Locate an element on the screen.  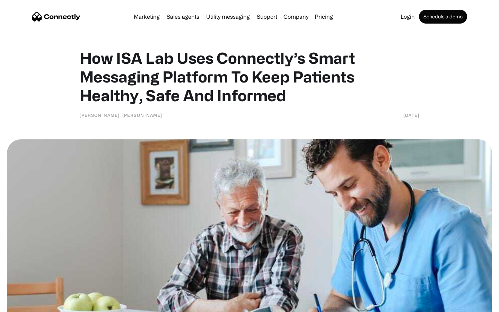
a: Login is located at coordinates (408, 17).